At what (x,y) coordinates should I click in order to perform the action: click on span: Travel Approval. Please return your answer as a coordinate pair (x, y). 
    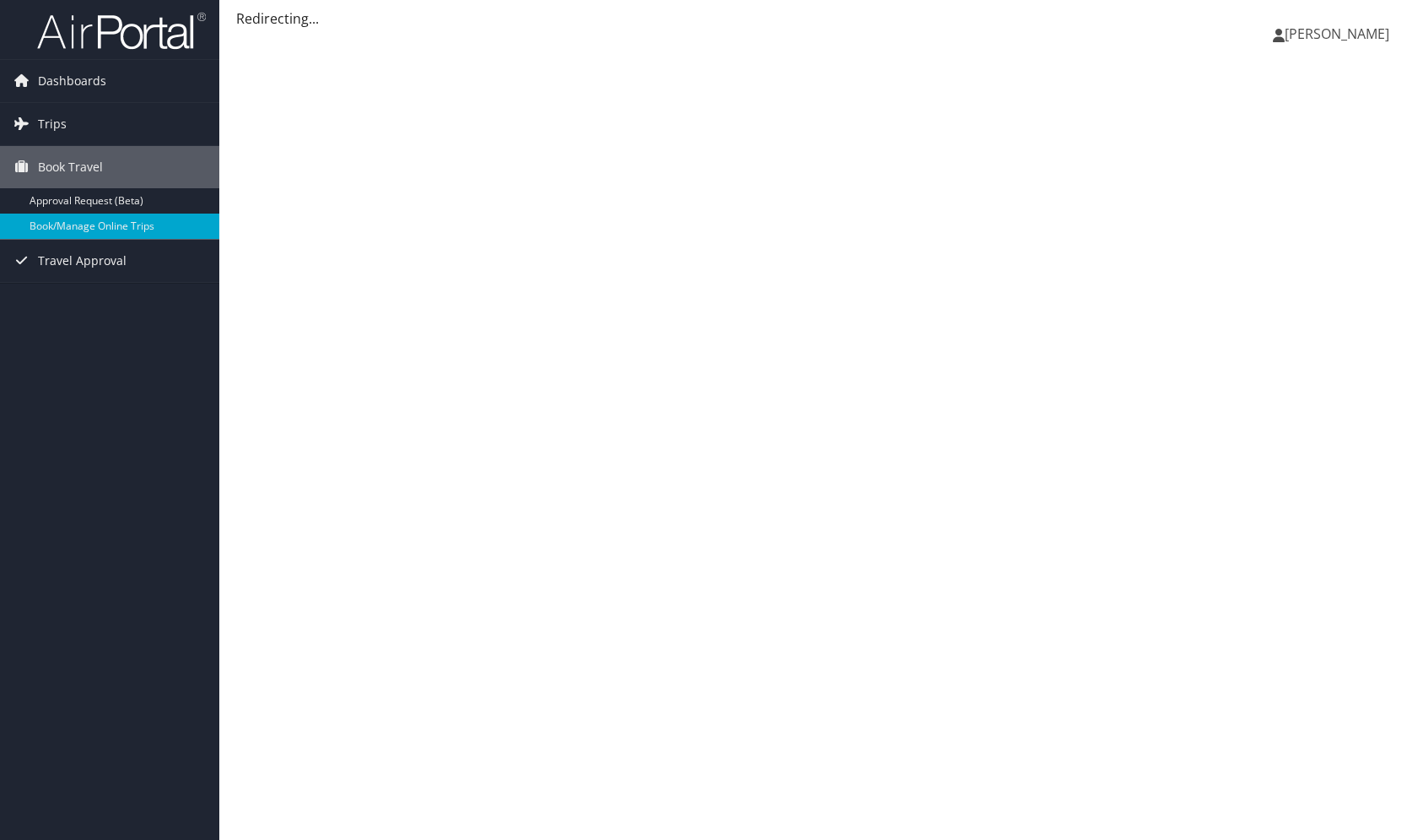
    Looking at the image, I should click on (82, 261).